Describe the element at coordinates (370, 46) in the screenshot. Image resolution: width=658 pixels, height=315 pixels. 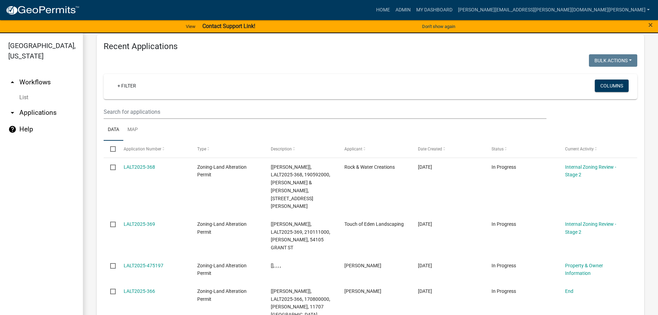
I see `h4: Recent Applications` at that location.